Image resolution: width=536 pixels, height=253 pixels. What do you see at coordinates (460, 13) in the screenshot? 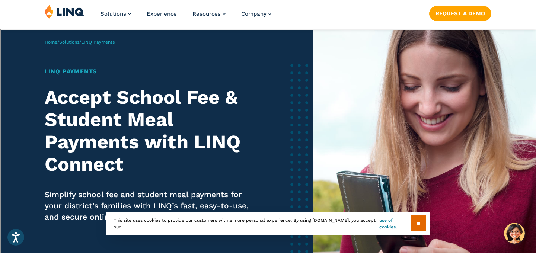
I see `nav: Button Navigation` at bounding box center [460, 13].